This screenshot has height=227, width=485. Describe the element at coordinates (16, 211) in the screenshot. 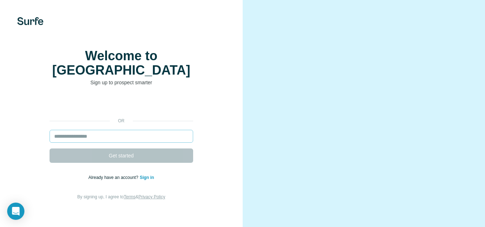

I see `div: Open Intercom Messenger` at that location.